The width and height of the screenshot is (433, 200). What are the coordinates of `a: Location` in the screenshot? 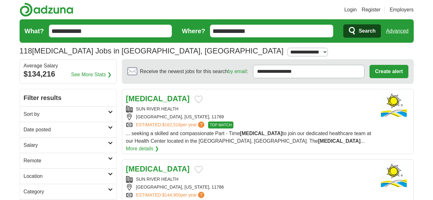 It's located at (68, 176).